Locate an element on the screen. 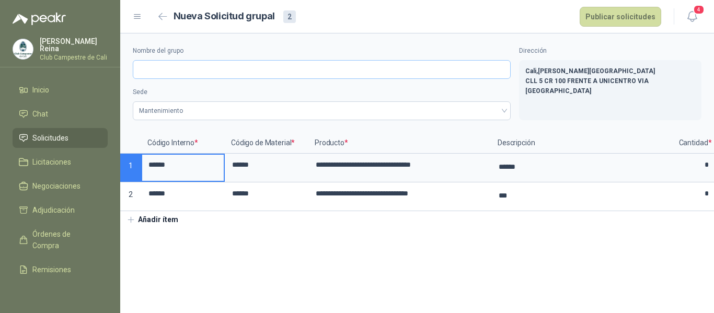 Image resolution: width=714 pixels, height=313 pixels. a: Remisiones is located at coordinates (60, 270).